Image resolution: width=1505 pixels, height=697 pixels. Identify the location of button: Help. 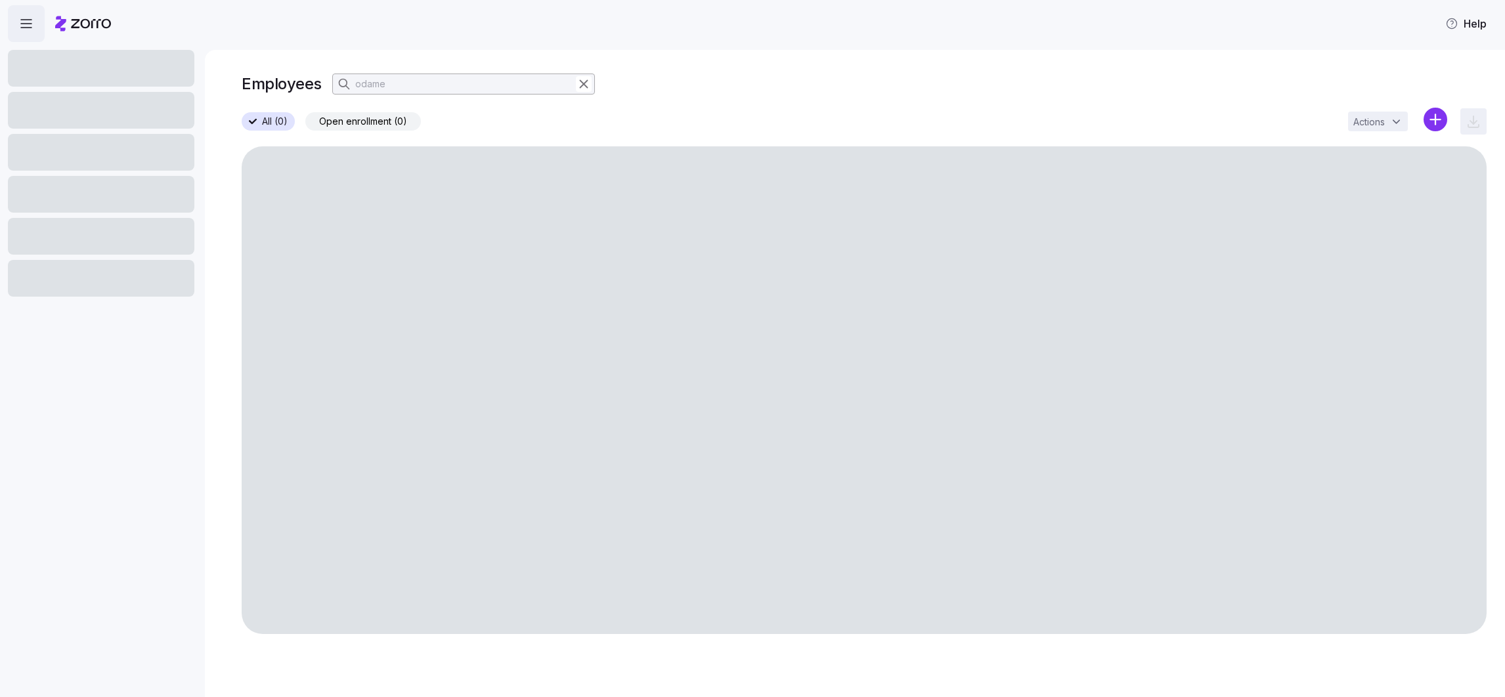
(1465, 24).